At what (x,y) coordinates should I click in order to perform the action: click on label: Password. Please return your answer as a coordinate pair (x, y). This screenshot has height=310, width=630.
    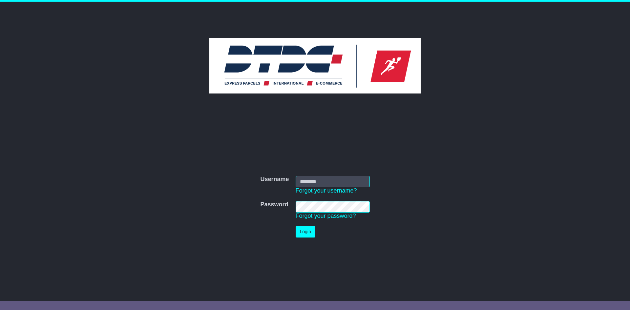
    Looking at the image, I should click on (274, 205).